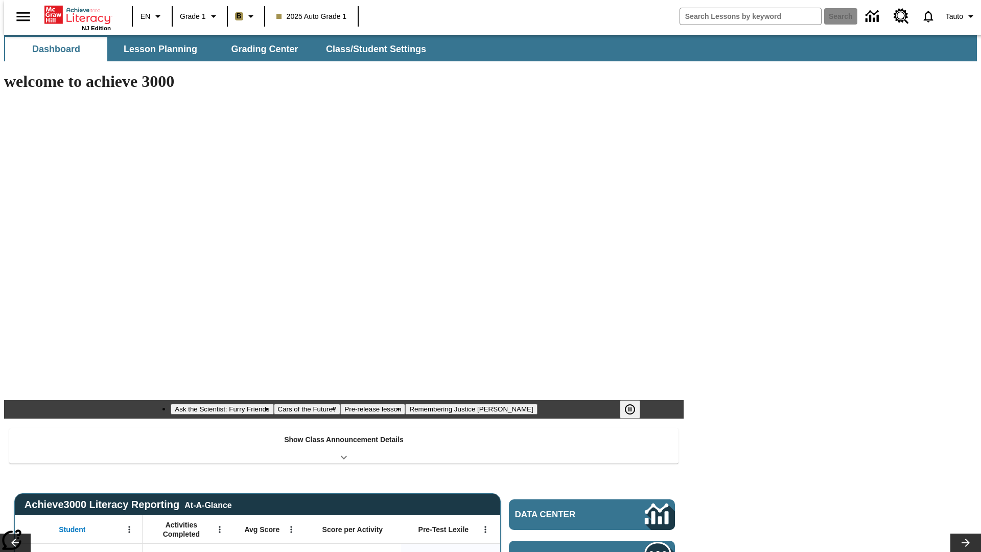 The image size is (981, 552). What do you see at coordinates (239, 16) in the screenshot?
I see `span: B` at bounding box center [239, 16].